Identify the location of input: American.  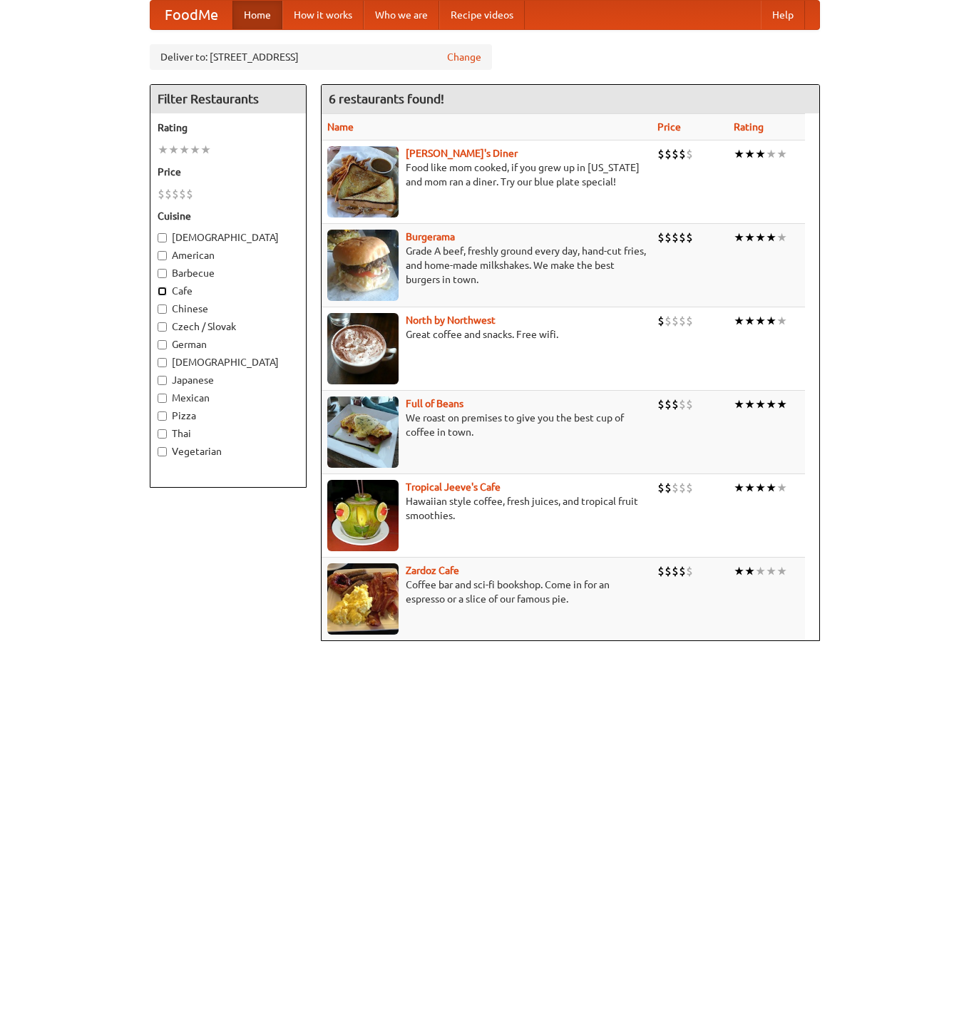
(162, 255).